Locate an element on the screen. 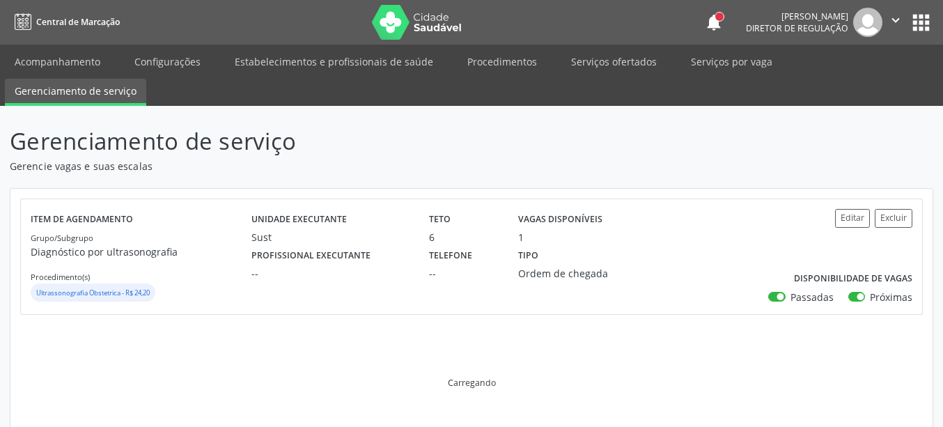 The image size is (943, 427). div: Sust is located at coordinates (331, 237).